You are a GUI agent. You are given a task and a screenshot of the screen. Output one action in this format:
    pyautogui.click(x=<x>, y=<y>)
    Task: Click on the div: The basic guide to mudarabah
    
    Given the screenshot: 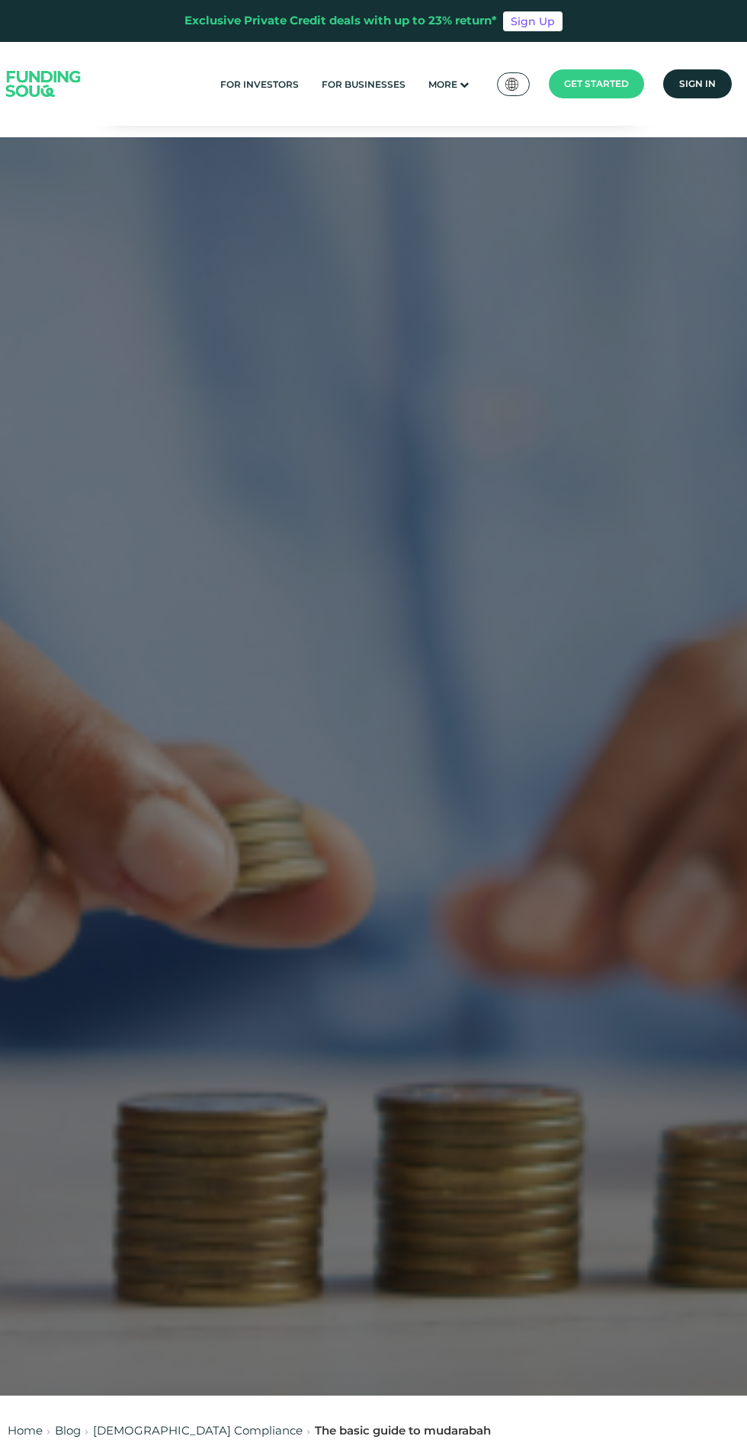 What is the action you would take?
    pyautogui.click(x=403, y=1431)
    